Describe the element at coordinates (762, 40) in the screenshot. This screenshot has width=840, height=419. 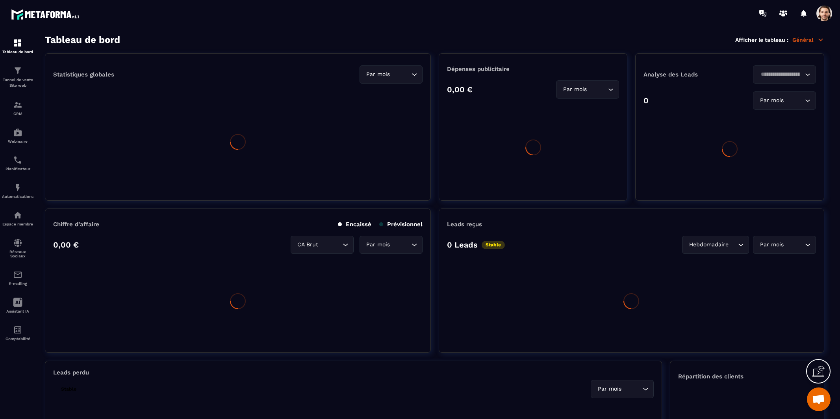
I see `p: Afficher le tableau :` at that location.